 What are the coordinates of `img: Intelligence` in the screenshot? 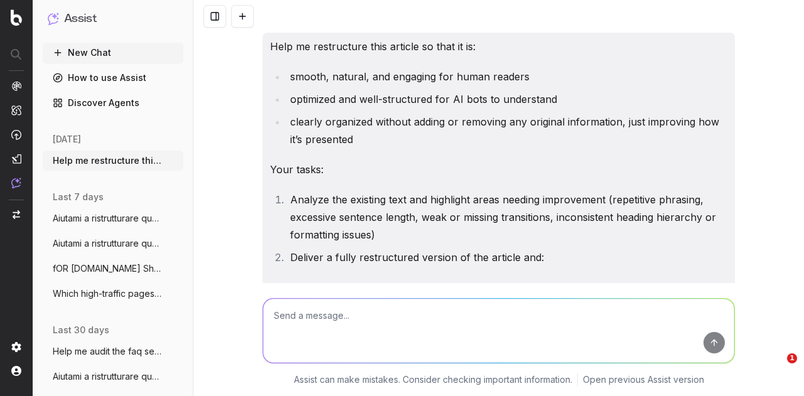 It's located at (16, 110).